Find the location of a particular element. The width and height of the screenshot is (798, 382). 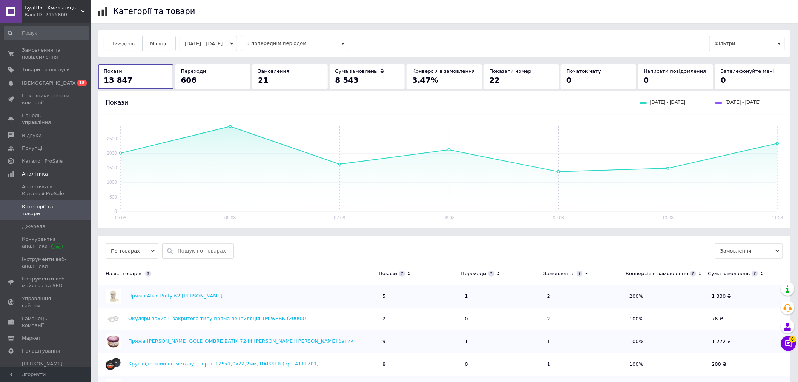

td: 5 is located at coordinates (420, 296).